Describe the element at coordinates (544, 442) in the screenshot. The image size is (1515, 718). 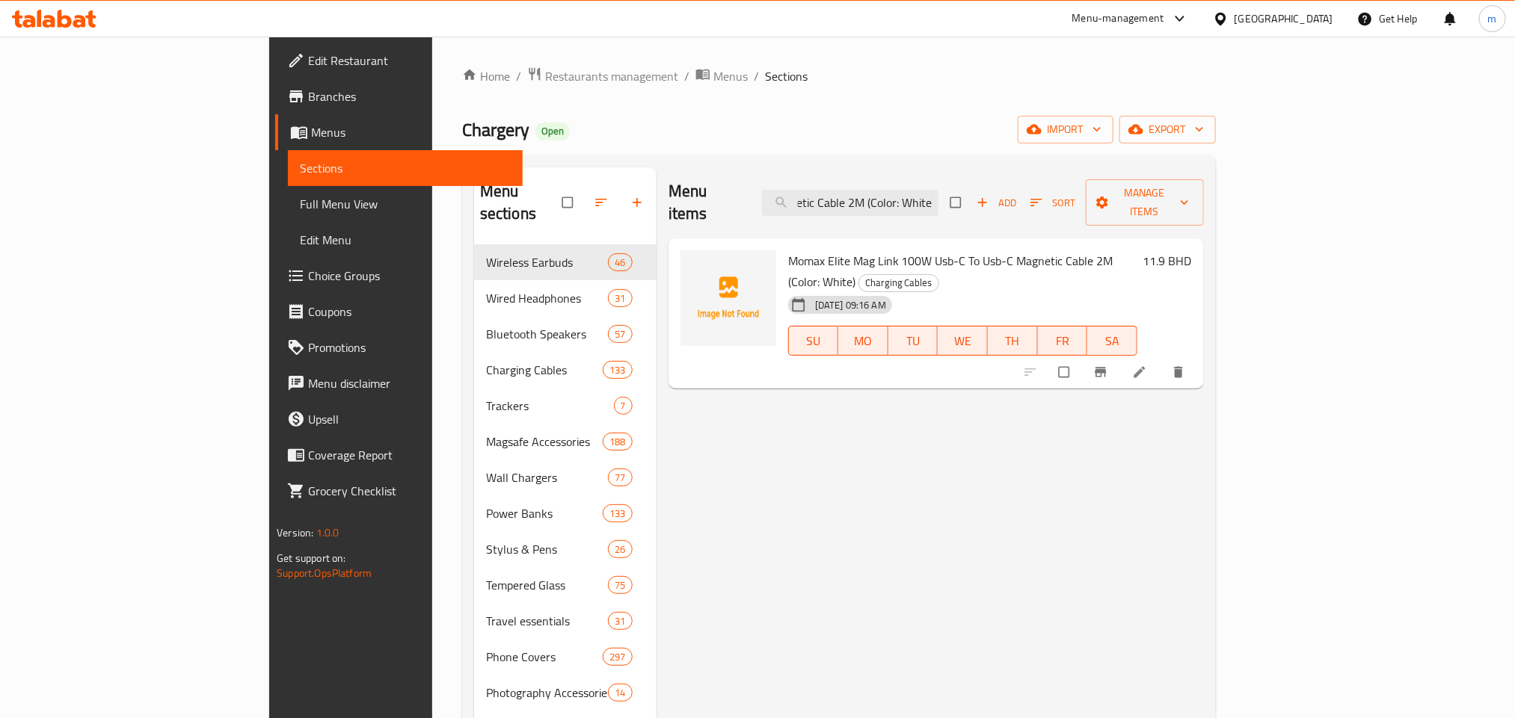
I see `div: Magsafe Accessories` at that location.